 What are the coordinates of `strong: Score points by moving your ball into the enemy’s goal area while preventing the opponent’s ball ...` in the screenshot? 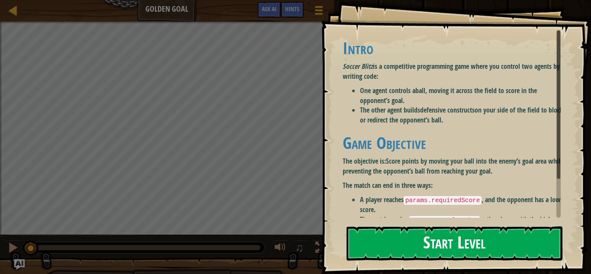 It's located at (453, 166).